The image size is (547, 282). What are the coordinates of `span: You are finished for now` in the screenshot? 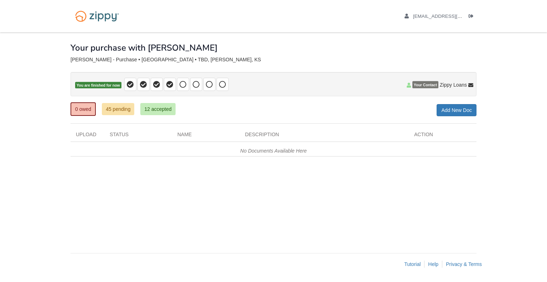 It's located at (98, 85).